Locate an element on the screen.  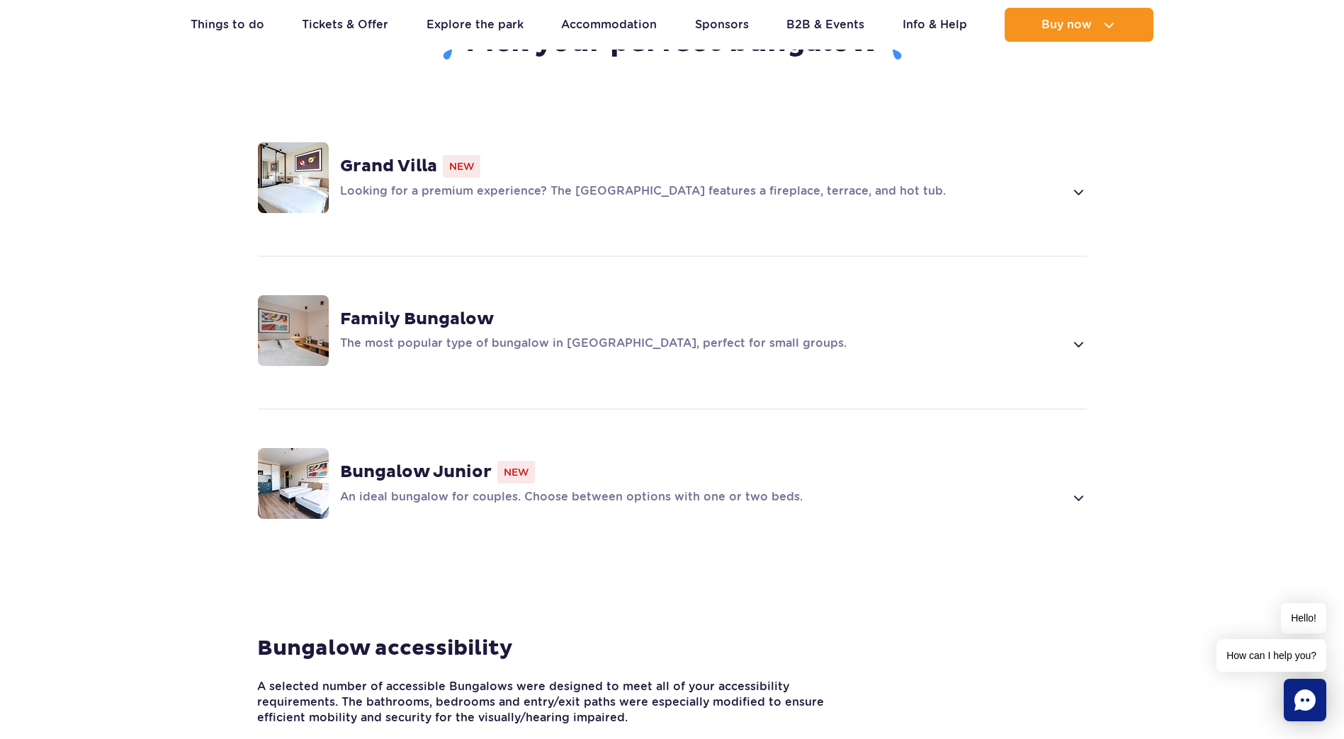
a: Things to do is located at coordinates (227, 25).